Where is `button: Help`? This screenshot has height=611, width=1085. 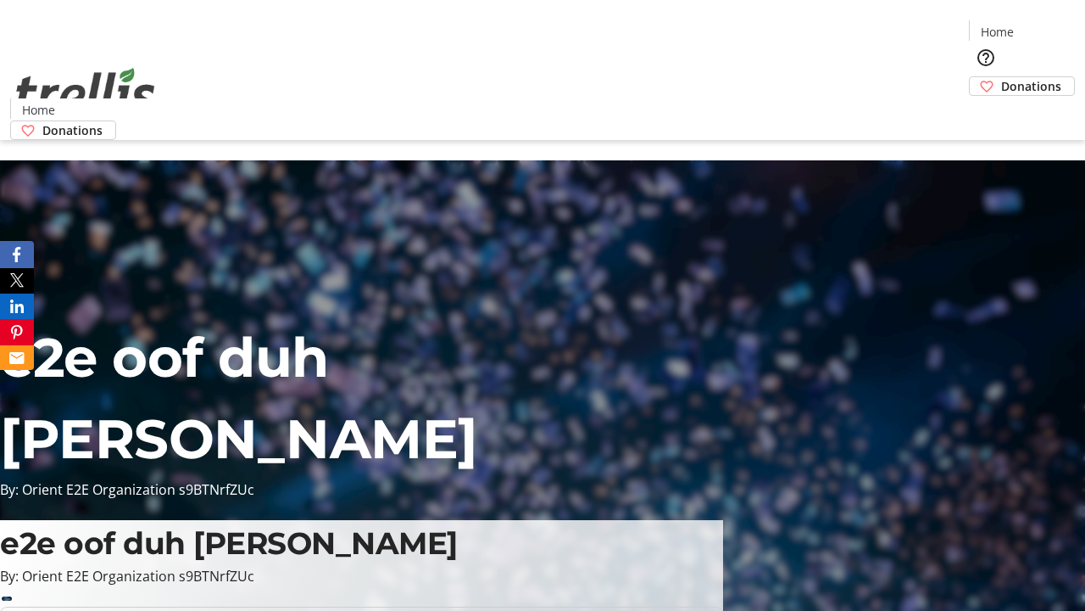 button: Help is located at coordinates (986, 58).